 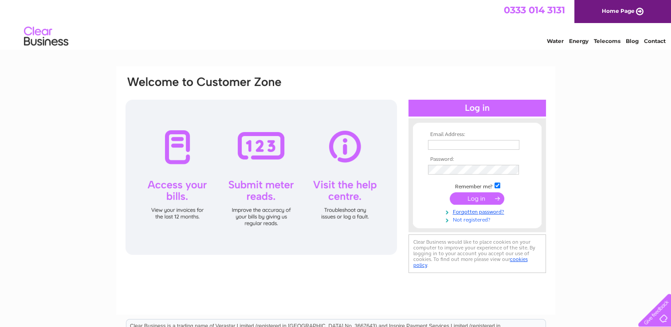 What do you see at coordinates (607, 41) in the screenshot?
I see `a: Telecoms` at bounding box center [607, 41].